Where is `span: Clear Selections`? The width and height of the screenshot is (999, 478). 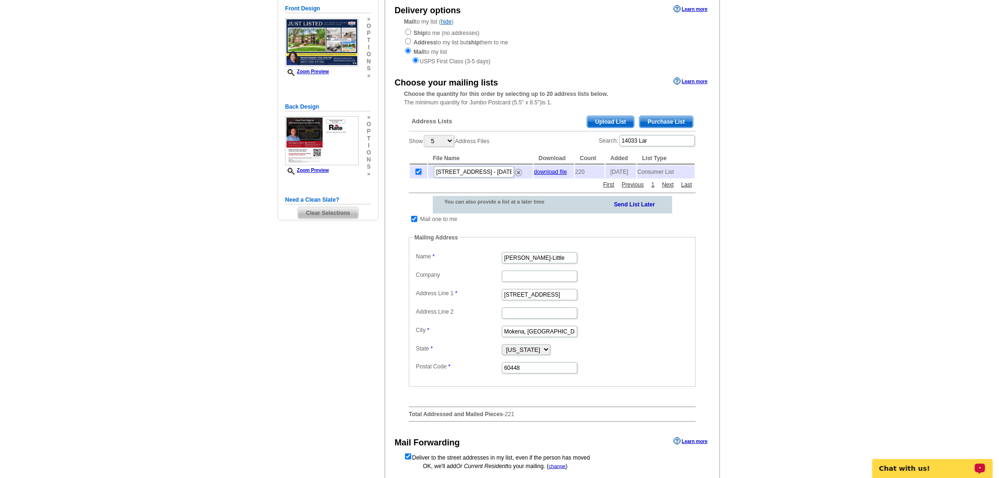
span: Clear Selections is located at coordinates (328, 213).